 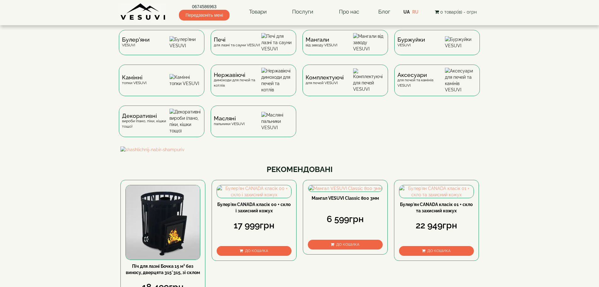 I want to click on span: Печі, so click(x=237, y=40).